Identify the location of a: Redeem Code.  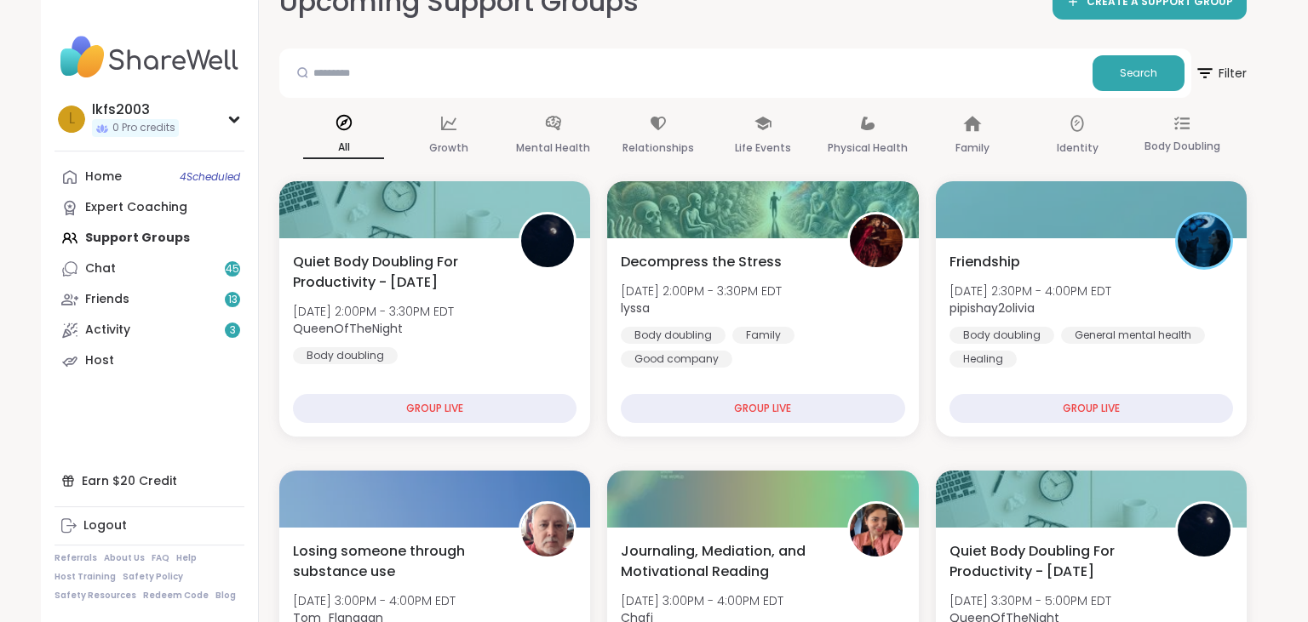
(175, 596).